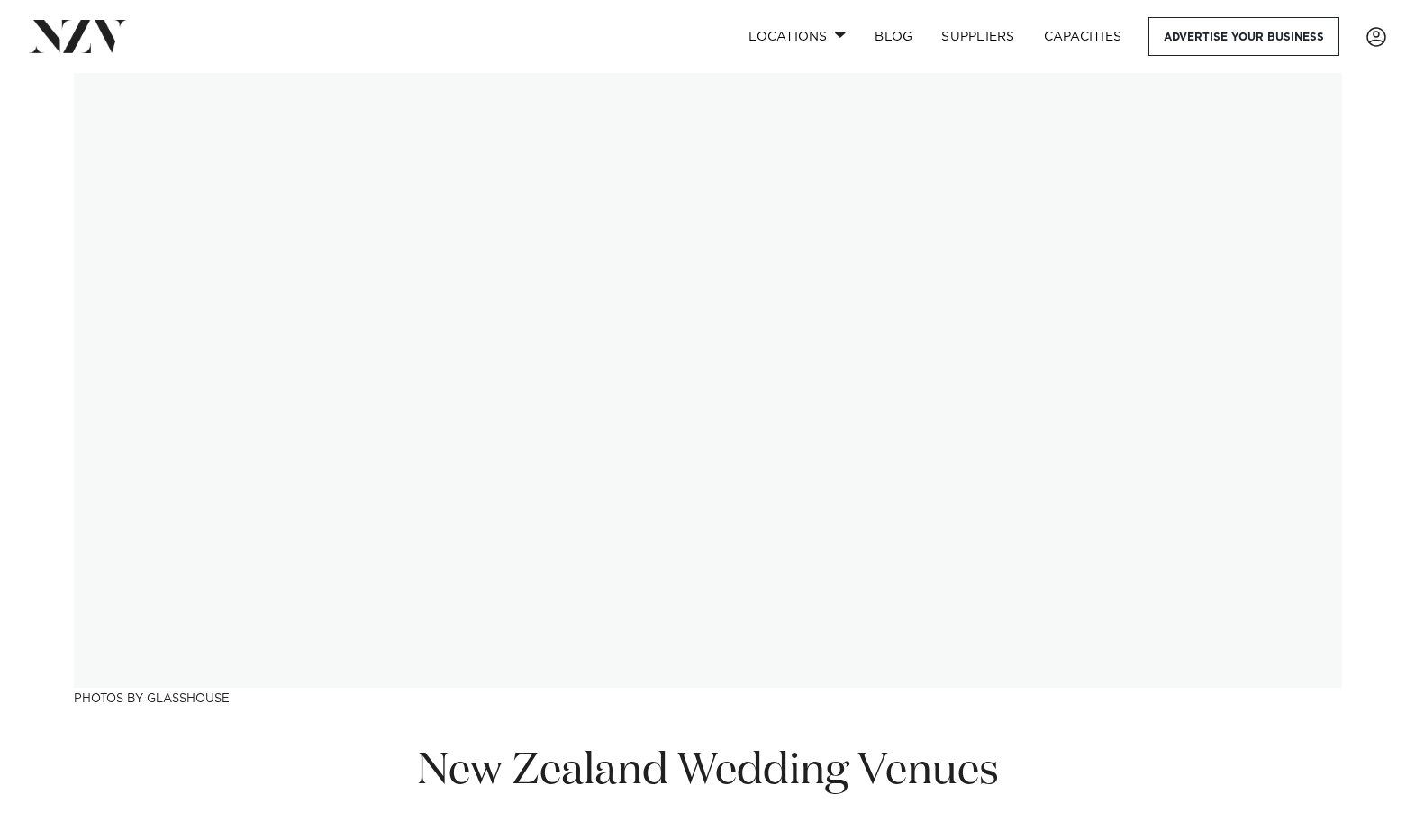 The height and width of the screenshot is (813, 1415). Describe the element at coordinates (1083, 36) in the screenshot. I see `a: Capacities` at that location.